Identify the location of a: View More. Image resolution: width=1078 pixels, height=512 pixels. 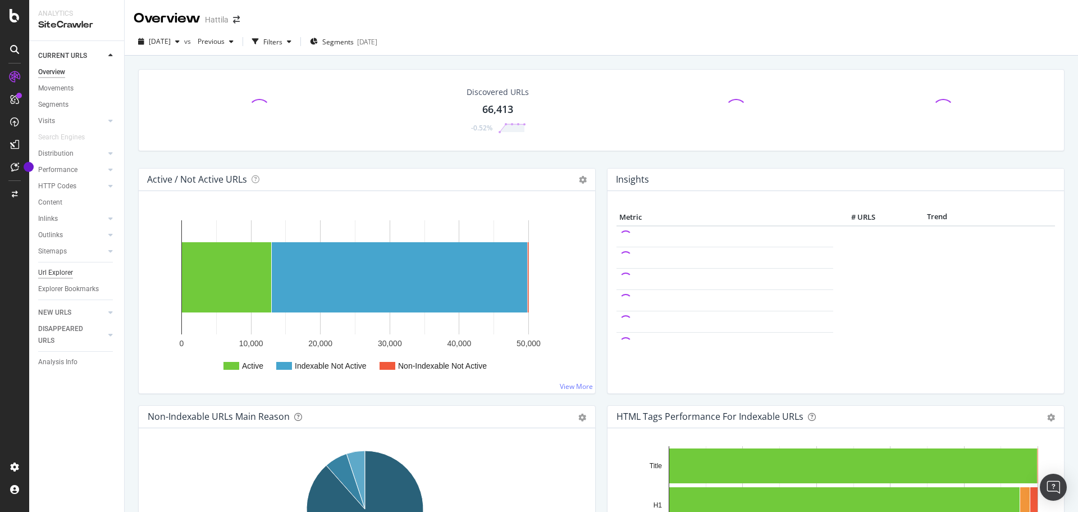
(576, 386).